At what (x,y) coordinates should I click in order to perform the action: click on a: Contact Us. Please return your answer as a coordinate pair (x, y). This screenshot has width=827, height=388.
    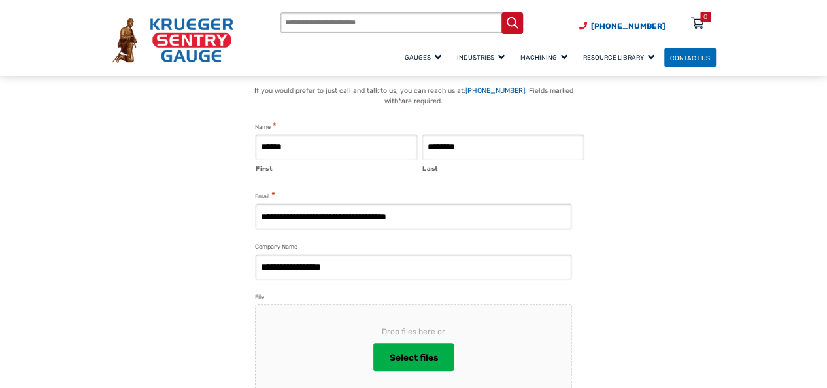
    Looking at the image, I should click on (690, 58).